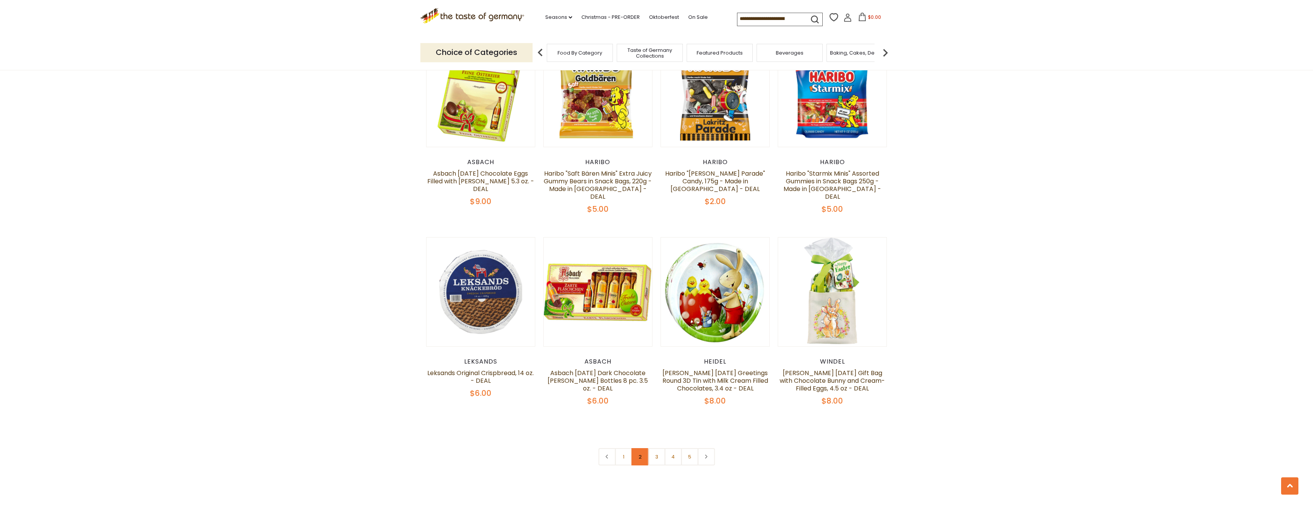 This screenshot has width=1313, height=505. Describe the element at coordinates (832, 292) in the screenshot. I see `img: Windel Cotton Easter Gift Bag with Chocolate Bunny and Cream-Filled Eggs, 4.5 oz - DEAL` at that location.